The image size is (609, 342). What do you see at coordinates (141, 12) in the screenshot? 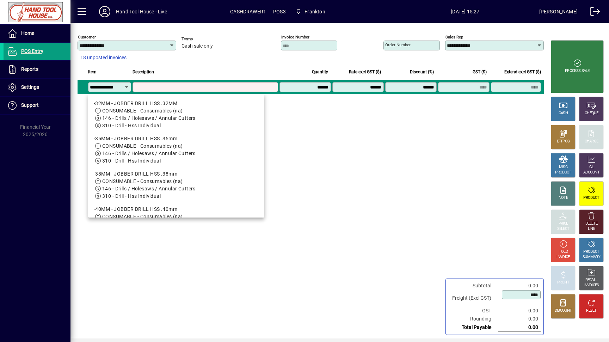
I see `div: Hand Tool House - Live` at bounding box center [141, 12].